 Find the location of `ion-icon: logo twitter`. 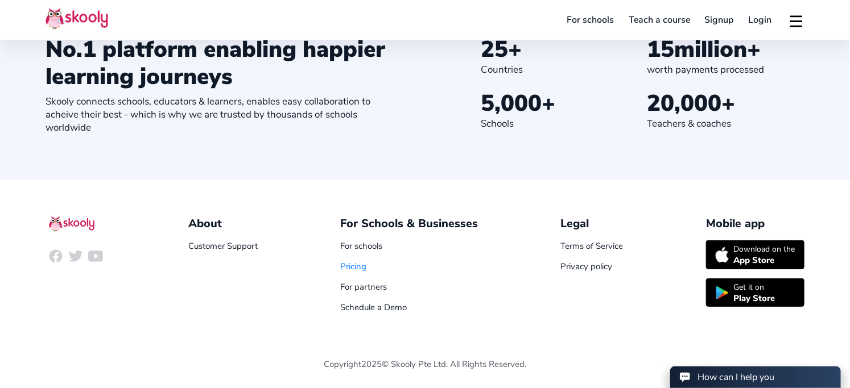

ion-icon: logo twitter is located at coordinates (76, 256).